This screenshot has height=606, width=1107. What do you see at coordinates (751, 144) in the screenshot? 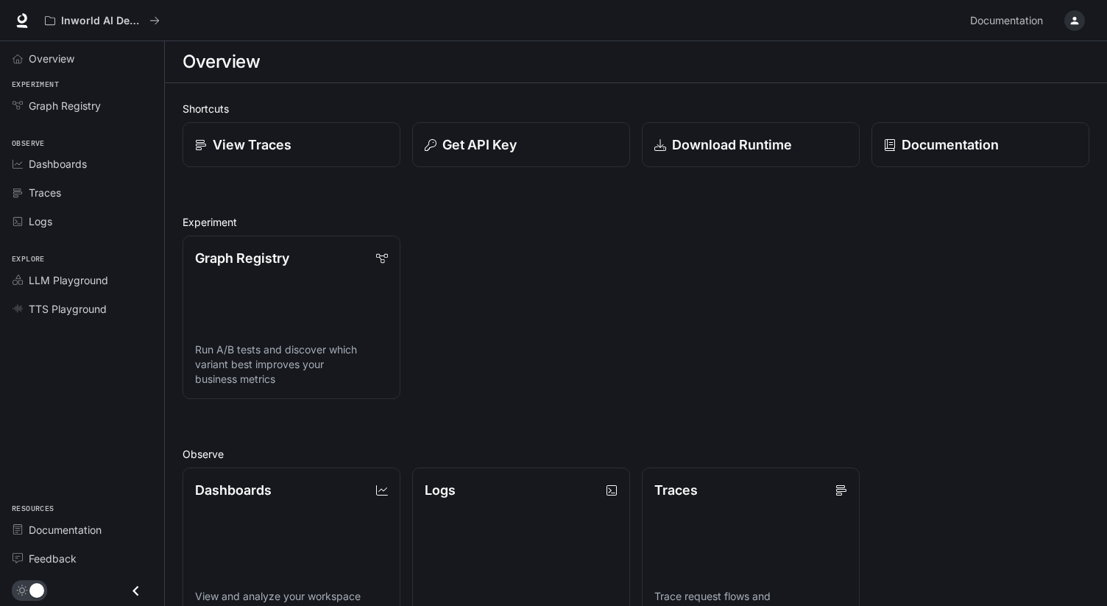
I see `a: Download Runtime` at bounding box center [751, 144].